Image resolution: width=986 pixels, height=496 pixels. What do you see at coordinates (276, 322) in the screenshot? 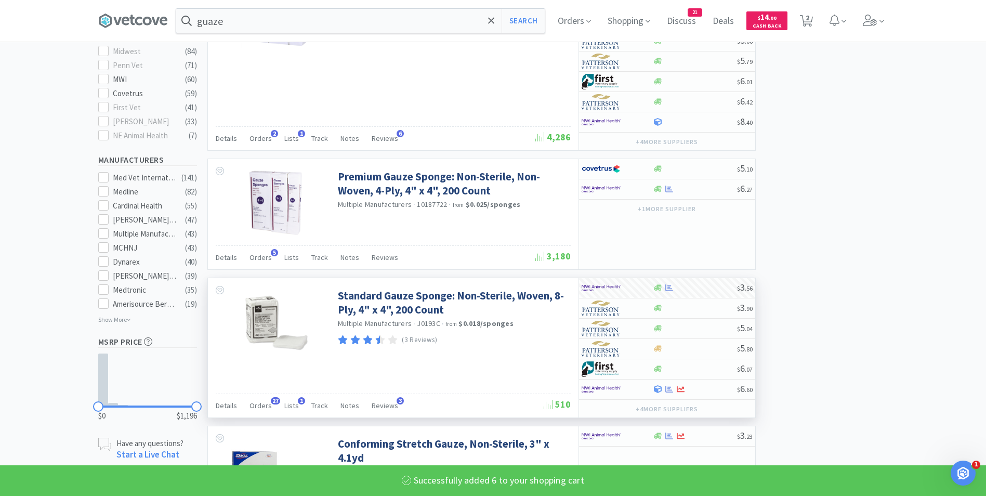
I see `img: fffd3cc068c2469891c932629ff8e11a_216945.png` at bounding box center [276, 322].